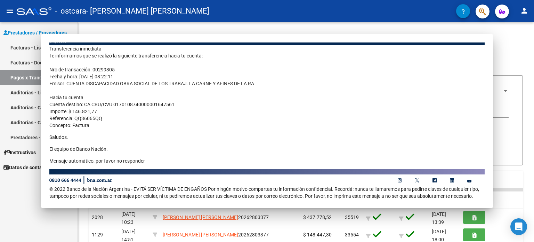 This screenshot has width=534, height=242. What do you see at coordinates (352, 234) in the screenshot?
I see `span: 33554` at bounding box center [352, 234].